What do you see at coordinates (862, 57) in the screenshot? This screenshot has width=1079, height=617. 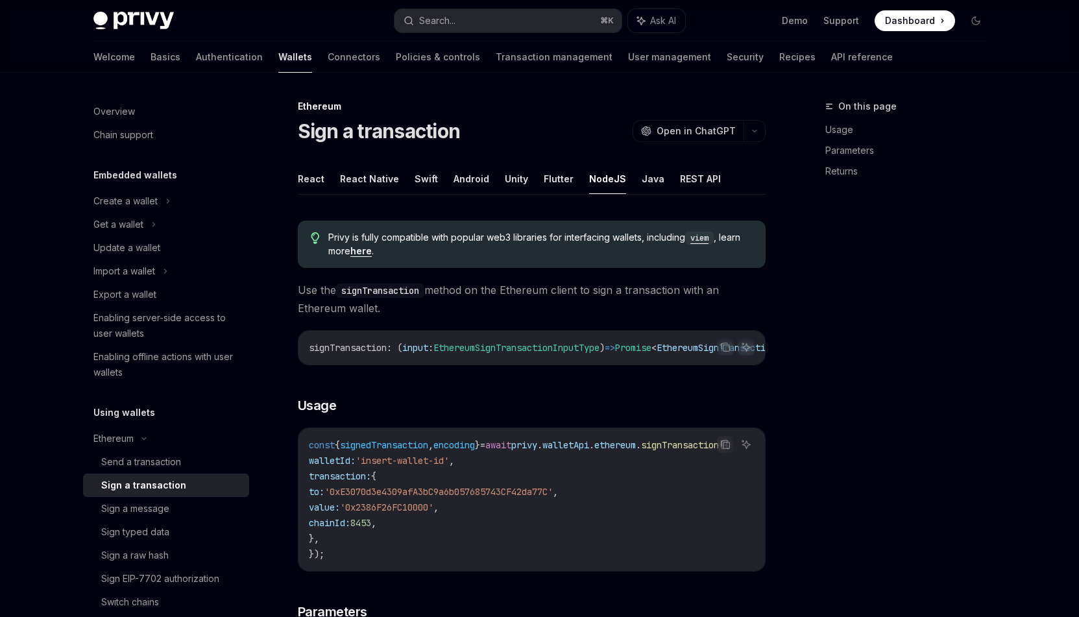 I see `a: API reference` at bounding box center [862, 57].